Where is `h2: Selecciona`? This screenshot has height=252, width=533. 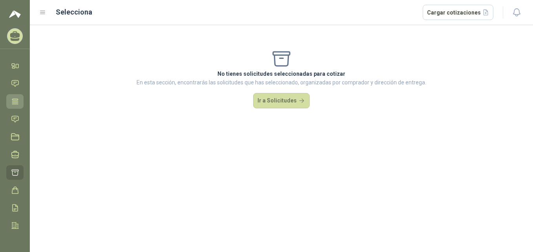
h2: Selecciona is located at coordinates (74, 12).